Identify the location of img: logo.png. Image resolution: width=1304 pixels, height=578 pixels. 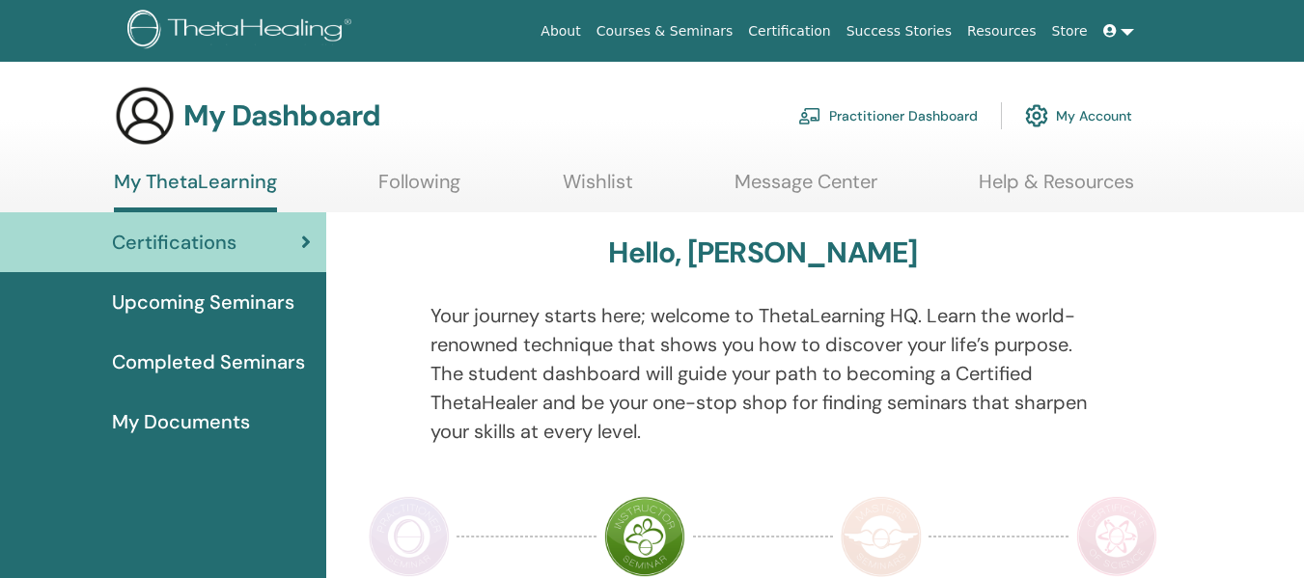
(242, 31).